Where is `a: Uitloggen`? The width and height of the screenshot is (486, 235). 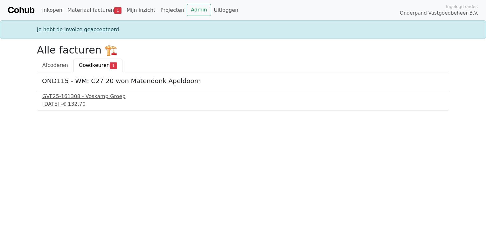
a: Uitloggen is located at coordinates (226, 10).